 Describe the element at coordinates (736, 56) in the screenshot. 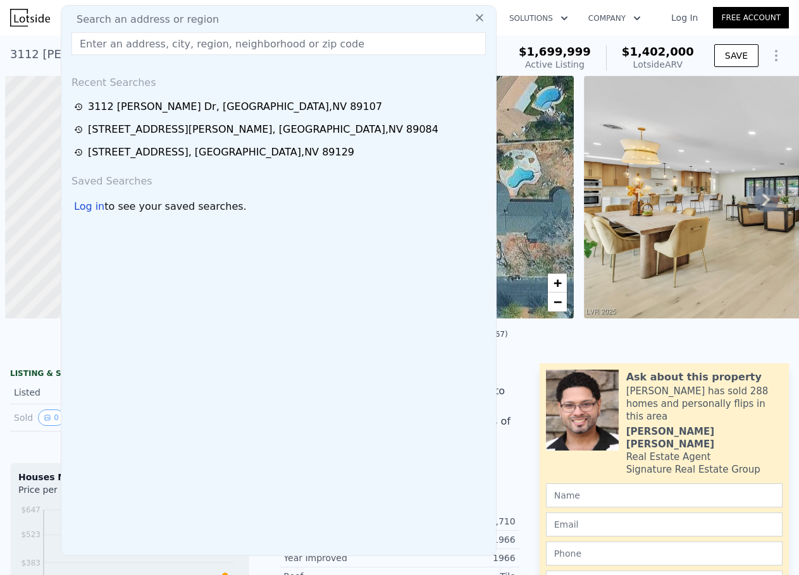

I see `button: SAVE` at that location.